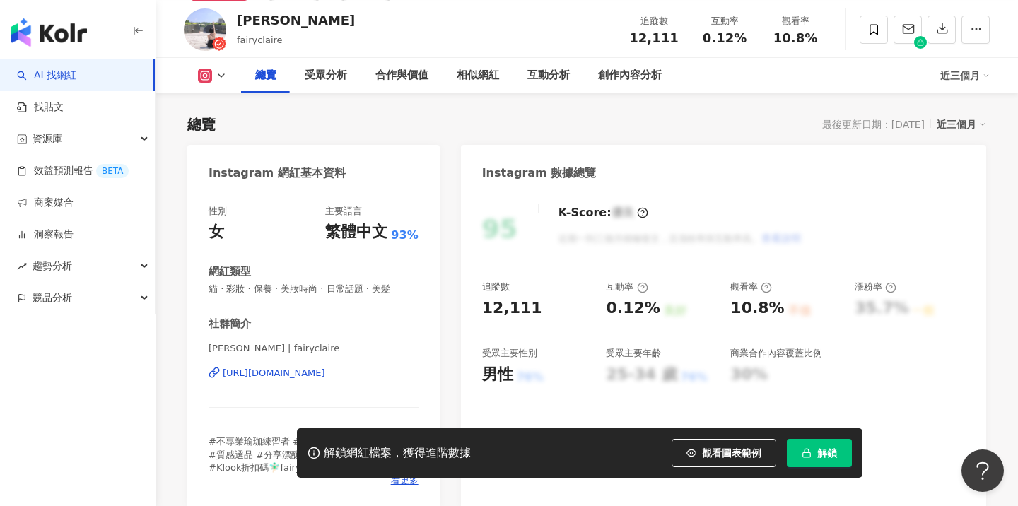 The width and height of the screenshot is (1018, 506). I want to click on div: 商業合作內容覆蓋比例, so click(776, 354).